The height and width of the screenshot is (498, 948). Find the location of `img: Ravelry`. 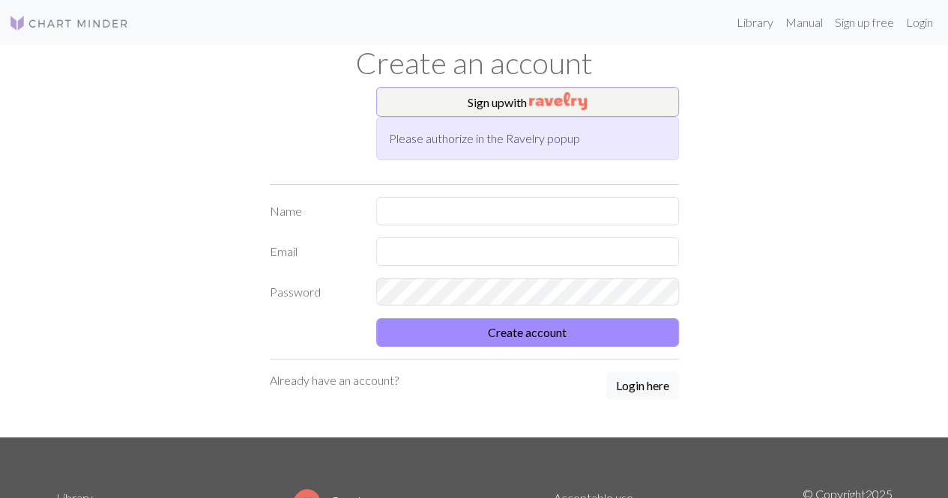

img: Ravelry is located at coordinates (557, 101).